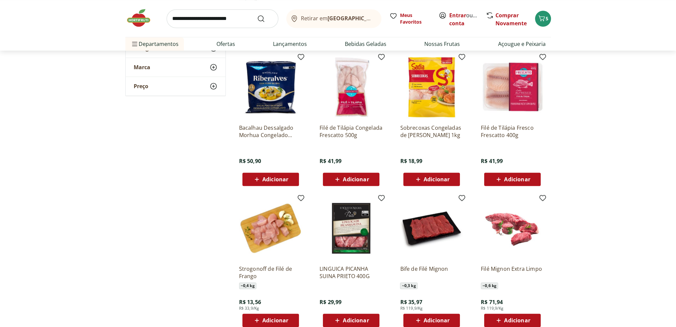 The height and width of the screenshot is (327, 676). I want to click on span: Departamentos, so click(155, 44).